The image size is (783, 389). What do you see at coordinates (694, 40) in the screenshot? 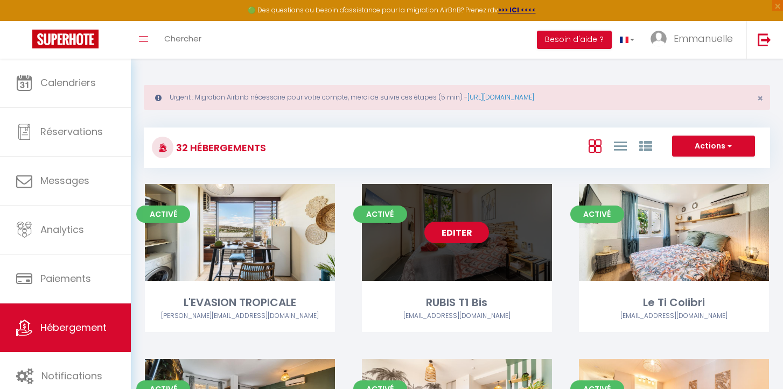
I see `a: ... Emmanuelle` at bounding box center [694, 40].